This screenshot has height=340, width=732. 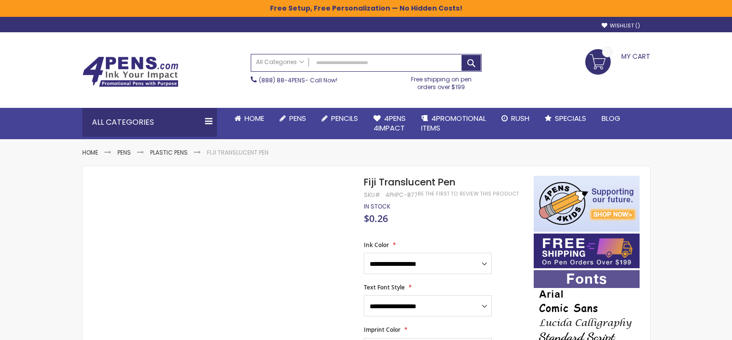 What do you see at coordinates (280, 62) in the screenshot?
I see `span: All Categories` at bounding box center [280, 62].